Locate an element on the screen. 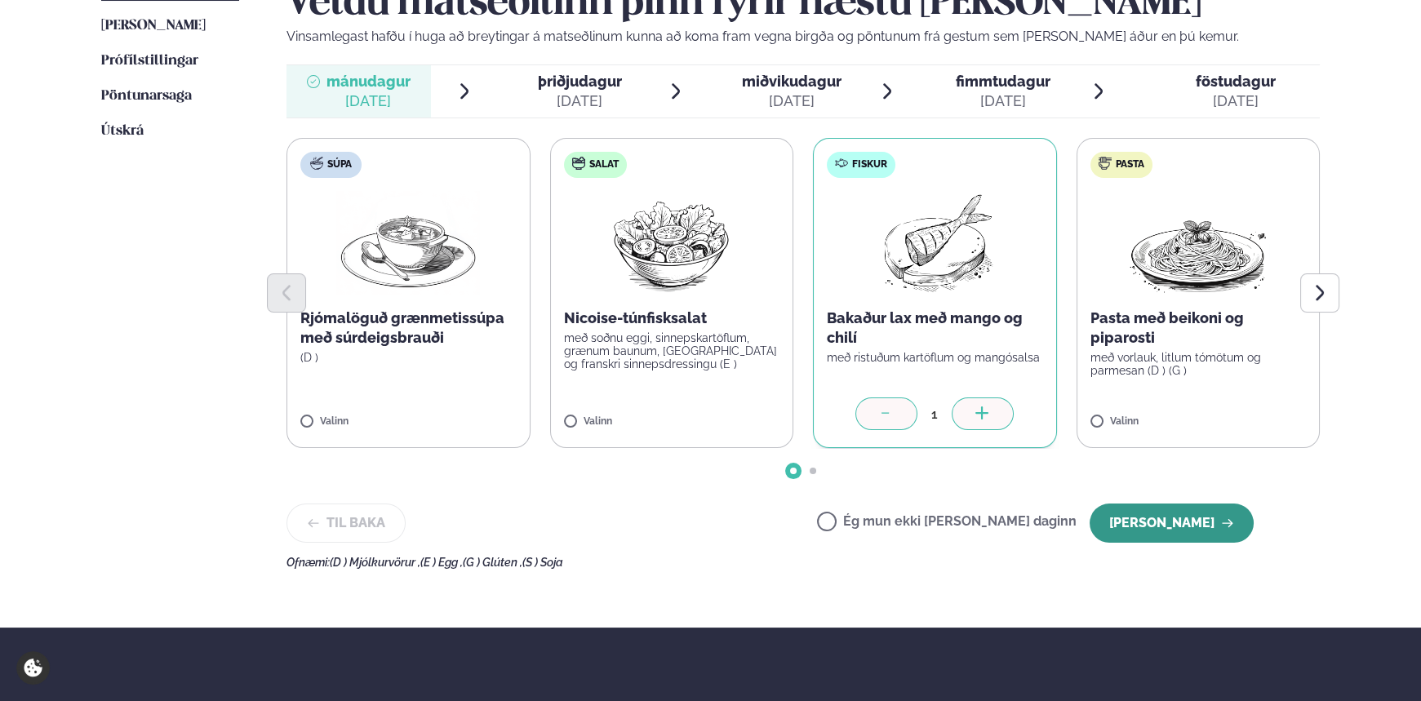  span: Útskrá is located at coordinates (122, 131).